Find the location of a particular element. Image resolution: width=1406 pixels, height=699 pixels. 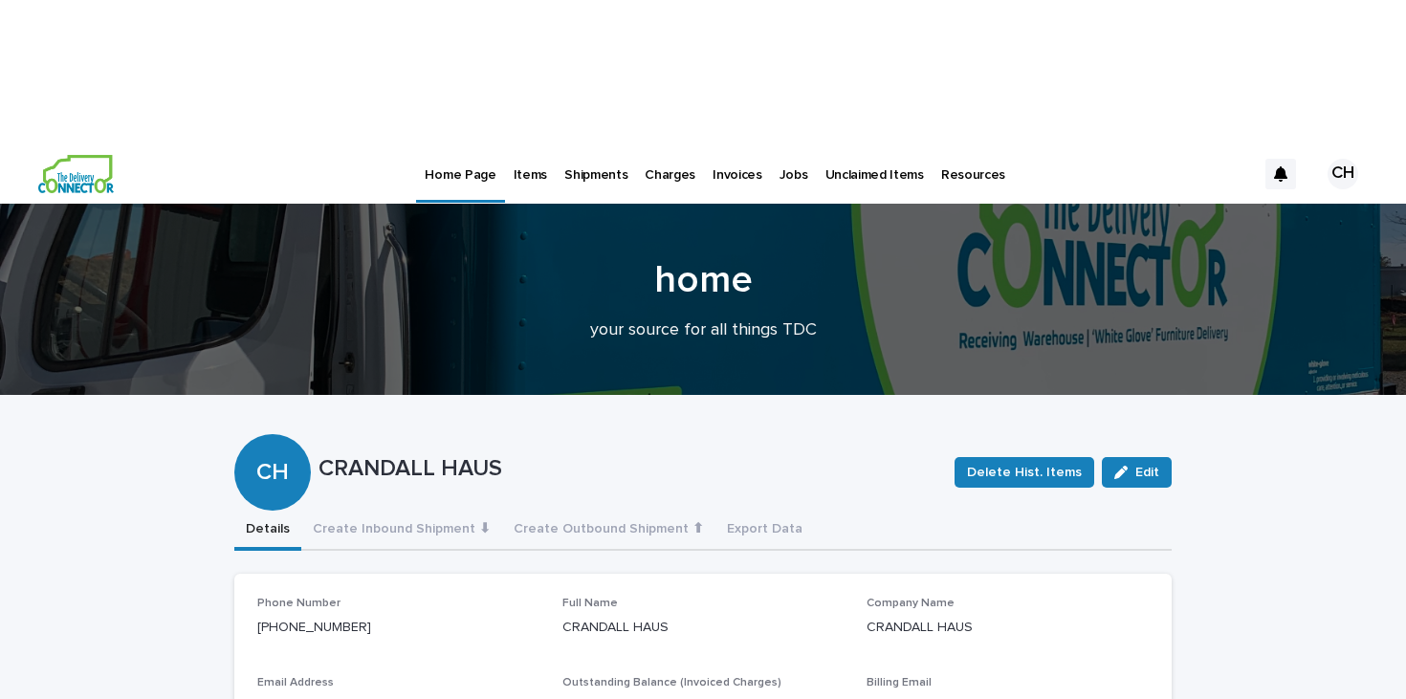

p: Charges is located at coordinates (669, 164).